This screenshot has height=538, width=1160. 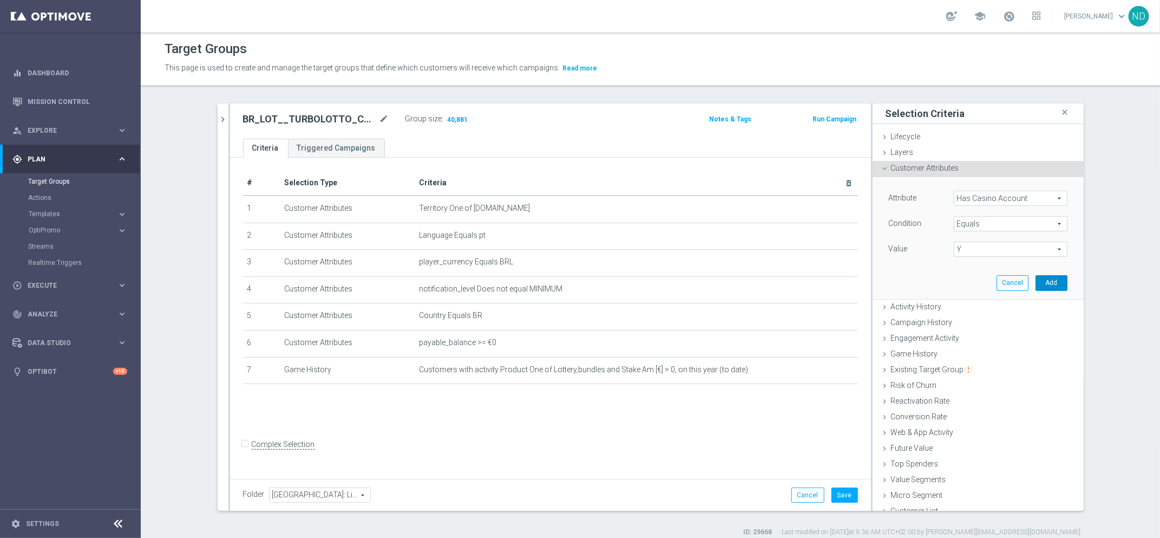 What do you see at coordinates (348, 370) in the screenshot?
I see `td: Game History` at bounding box center [348, 370].